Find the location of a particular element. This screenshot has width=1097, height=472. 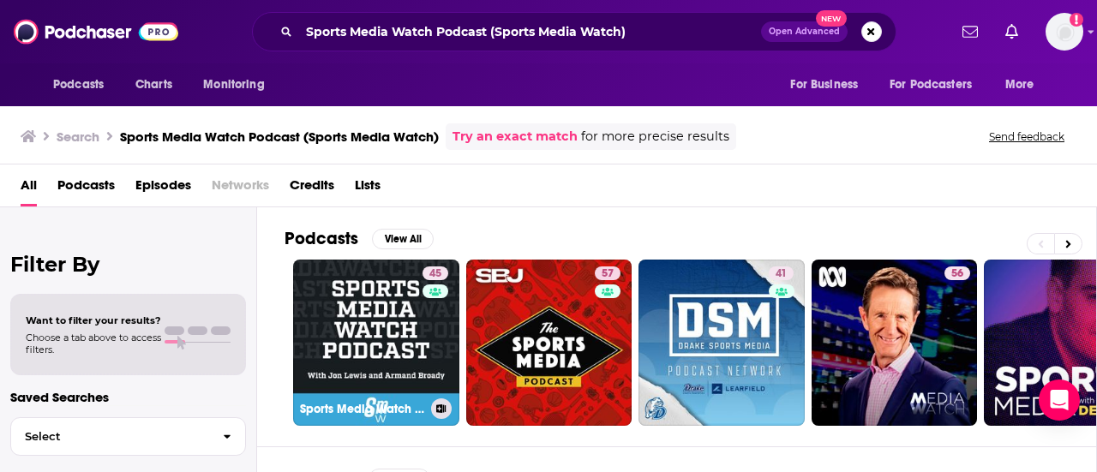

img: Podchaser - Follow, Share and Rate Podcasts is located at coordinates (96, 32).